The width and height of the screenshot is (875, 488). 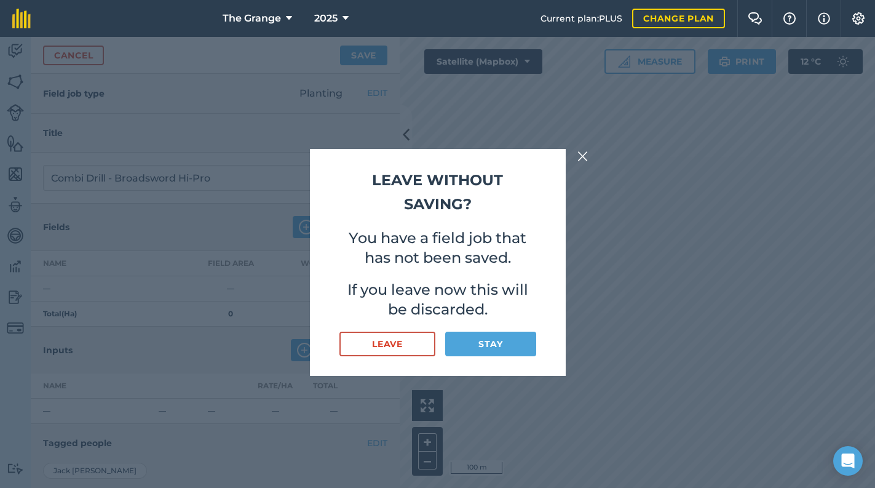 I want to click on img: Two speech bubbles overlapping with the left bubble in the forefront, so click(x=755, y=18).